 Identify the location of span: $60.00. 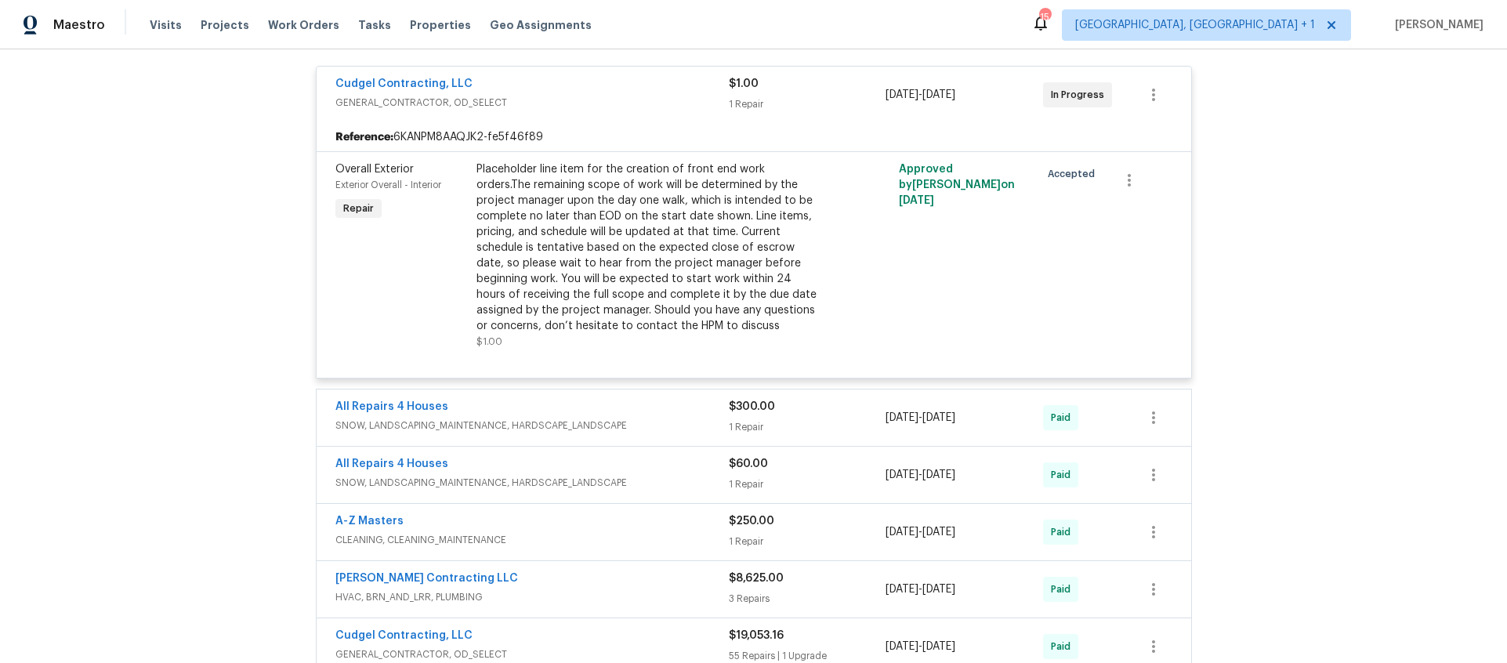
(749, 464).